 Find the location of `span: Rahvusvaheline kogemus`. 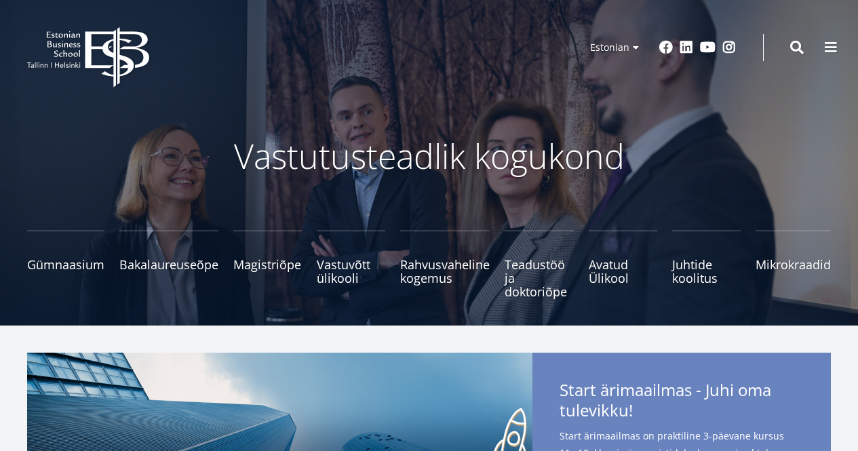

span: Rahvusvaheline kogemus is located at coordinates (445, 271).